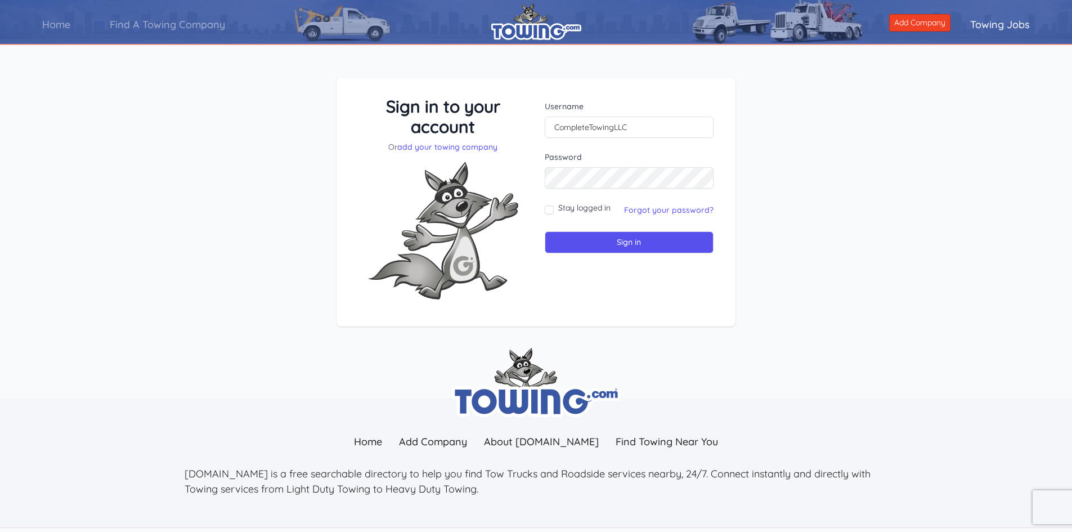 This screenshot has width=1072, height=532. What do you see at coordinates (443, 116) in the screenshot?
I see `h3: Sign in to your account` at bounding box center [443, 116].